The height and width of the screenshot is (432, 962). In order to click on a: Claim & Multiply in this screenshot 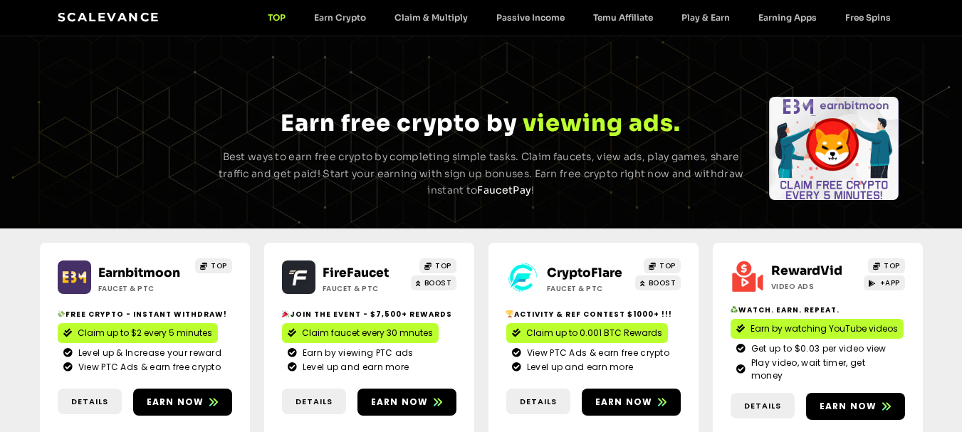, I will do `click(431, 17)`.